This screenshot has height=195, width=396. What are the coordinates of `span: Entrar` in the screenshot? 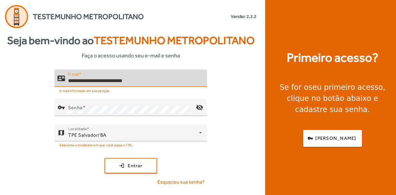 It's located at (135, 166).